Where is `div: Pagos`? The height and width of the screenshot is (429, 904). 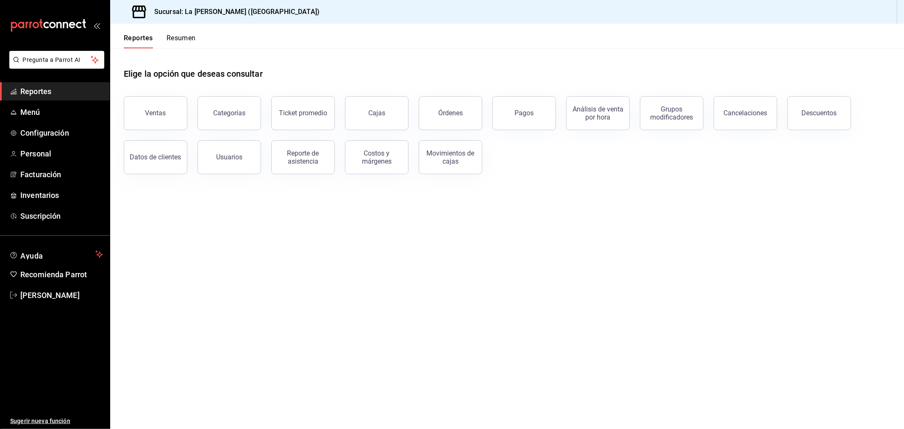
div: Pagos is located at coordinates (524, 113).